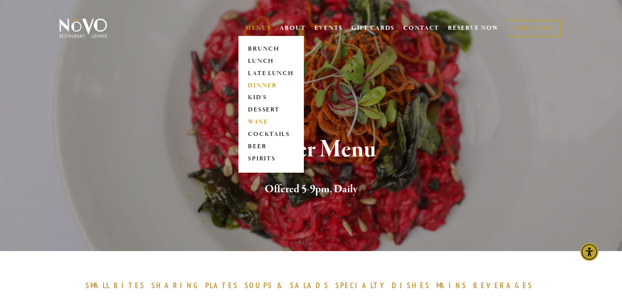  What do you see at coordinates (421, 28) in the screenshot?
I see `a: CONTACT` at bounding box center [421, 28].